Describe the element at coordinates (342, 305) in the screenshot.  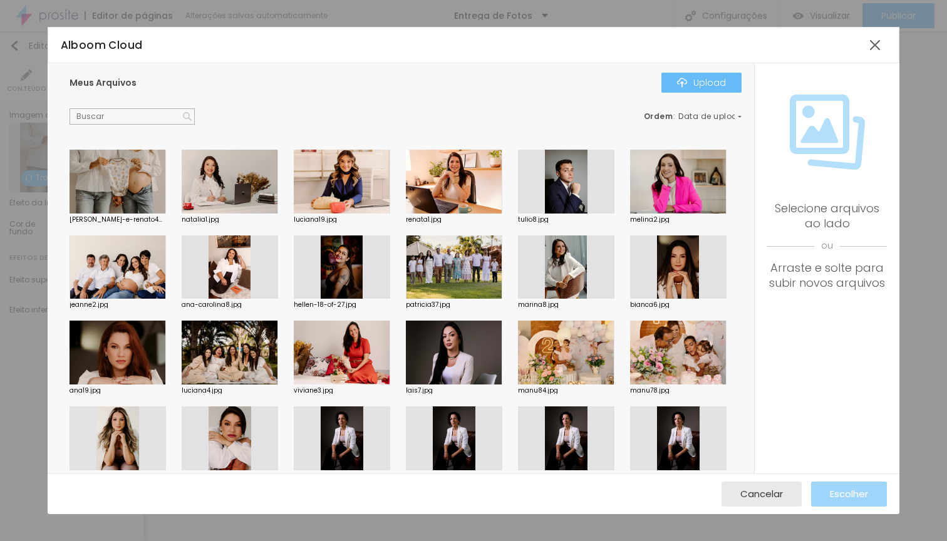
I see `div: hellen-18-of-27.jpg` at that location.